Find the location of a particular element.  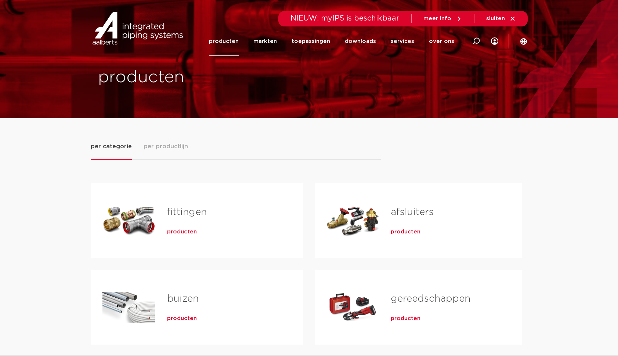

div: my IPS is located at coordinates (495, 41).